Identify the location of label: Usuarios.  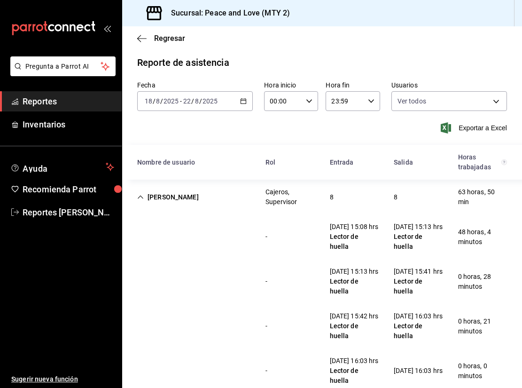
(450, 85).